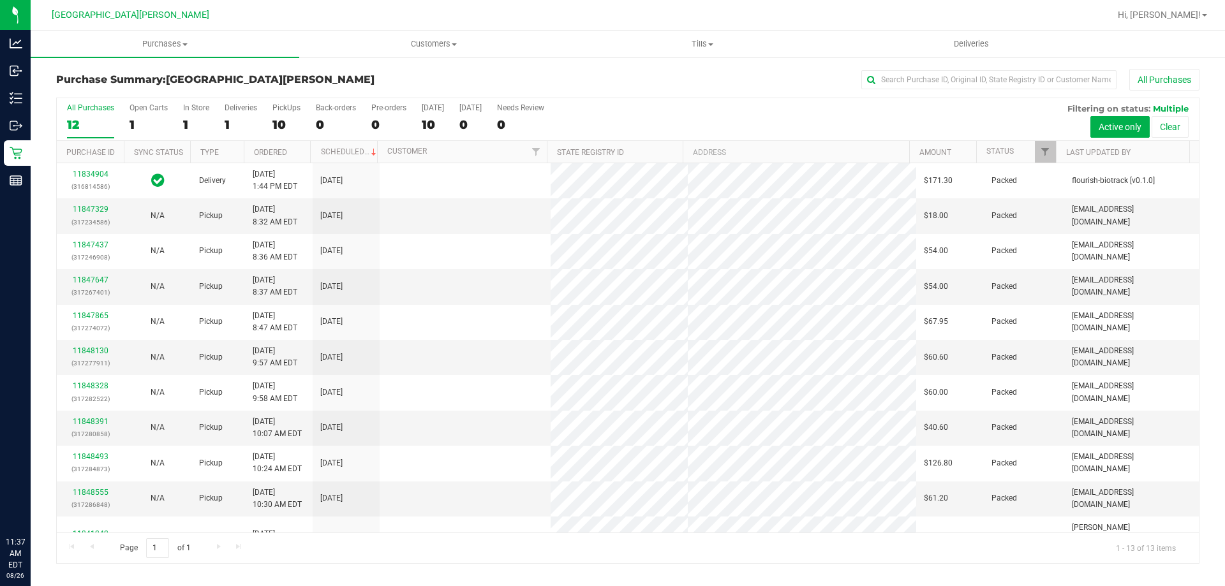  What do you see at coordinates (91, 124) in the screenshot?
I see `div: 12` at bounding box center [91, 124].